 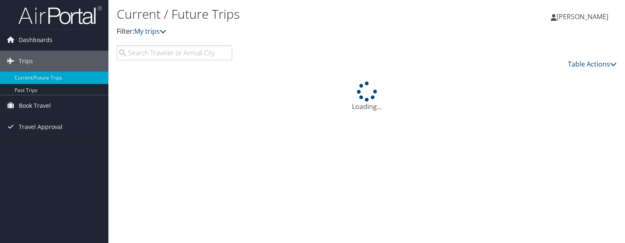 I want to click on div: Loading..., so click(x=366, y=97).